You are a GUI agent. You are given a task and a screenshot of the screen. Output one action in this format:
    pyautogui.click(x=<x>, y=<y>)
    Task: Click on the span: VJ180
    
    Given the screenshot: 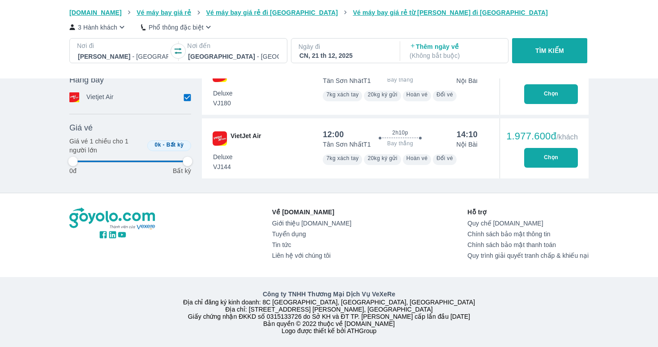 What is the action you would take?
    pyautogui.click(x=223, y=103)
    